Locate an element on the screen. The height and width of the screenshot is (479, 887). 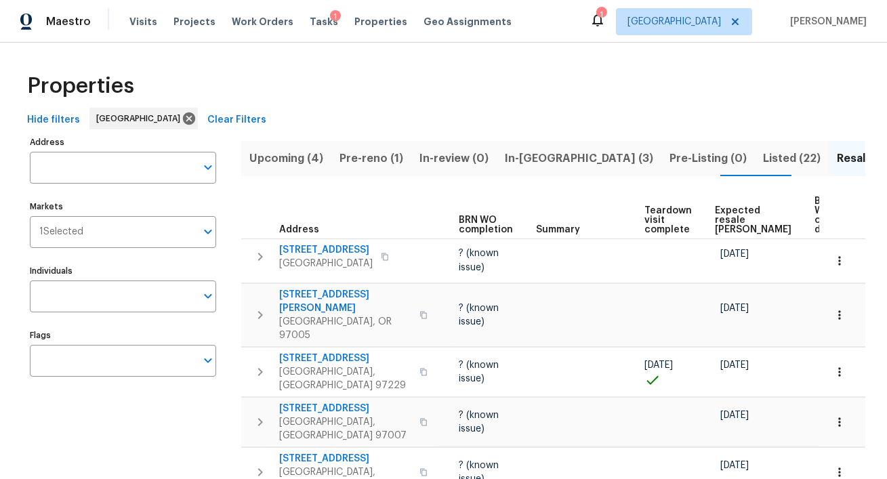
span: 1 Selected is located at coordinates (61, 232).